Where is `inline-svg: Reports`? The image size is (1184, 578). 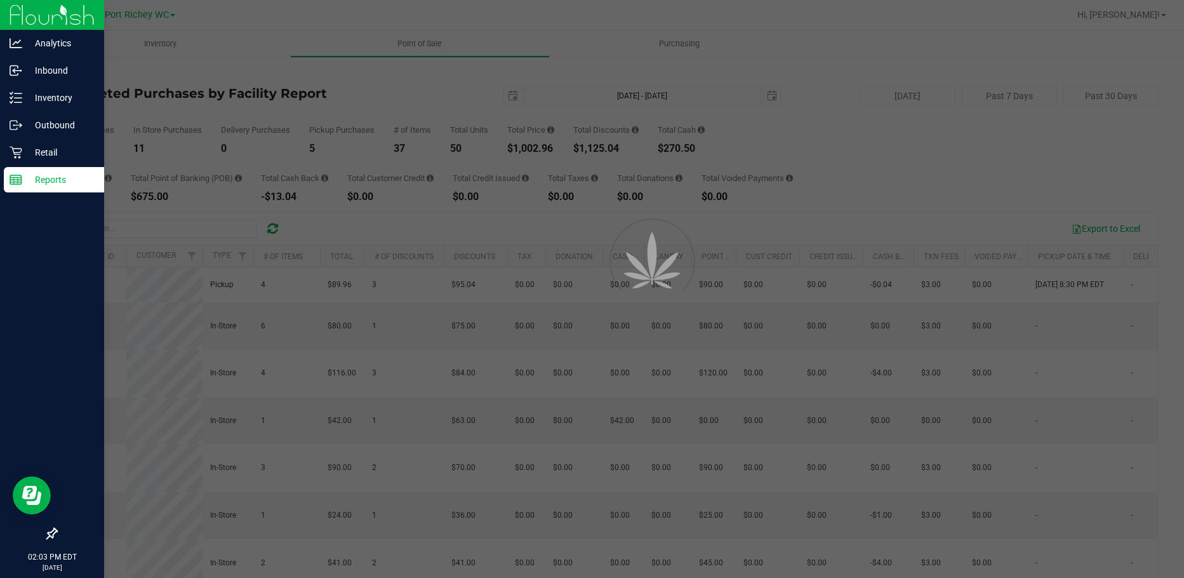
inline-svg: Reports is located at coordinates (16, 180).